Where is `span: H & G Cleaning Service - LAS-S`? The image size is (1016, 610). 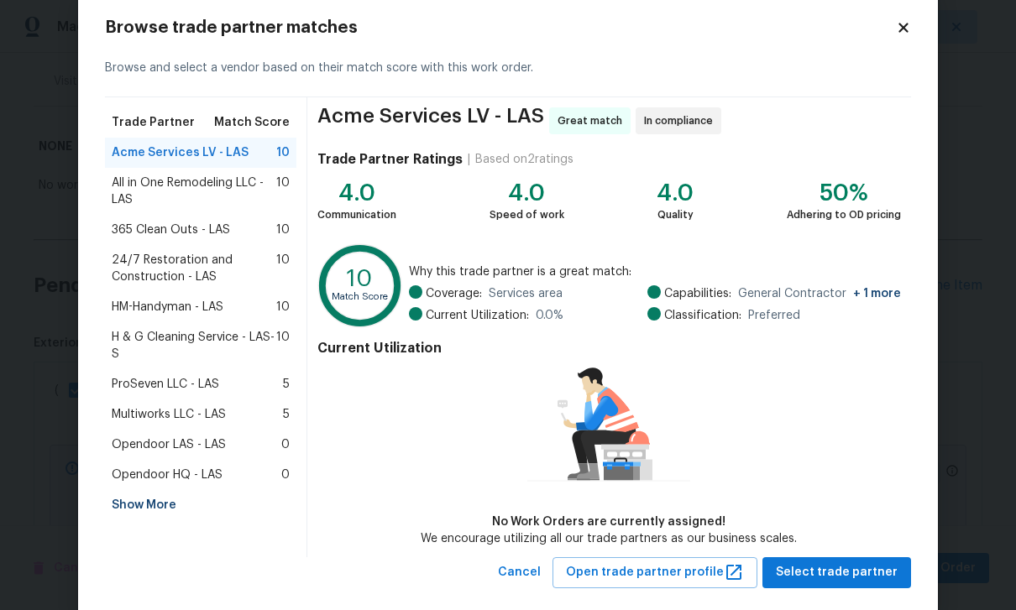
span: H & G Cleaning Service - LAS-S is located at coordinates (194, 346).